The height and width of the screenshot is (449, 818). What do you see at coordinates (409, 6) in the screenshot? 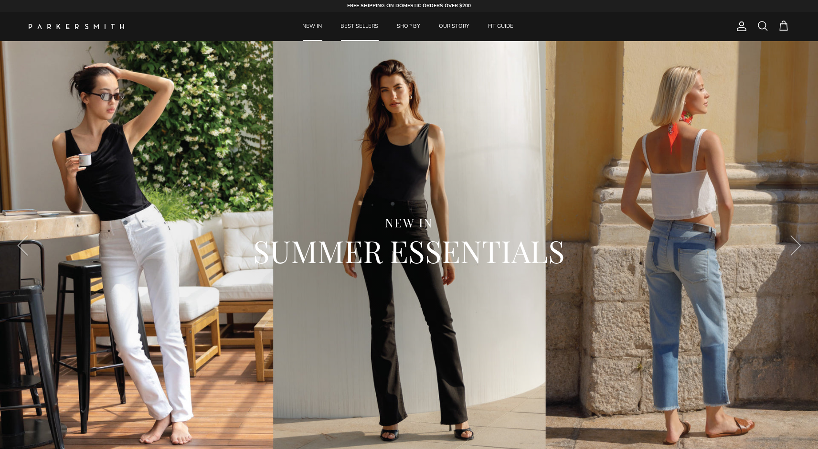
I see `strong: FREE SHIPPING ON DOMESTIC ORDERS OVER $200` at bounding box center [409, 6].